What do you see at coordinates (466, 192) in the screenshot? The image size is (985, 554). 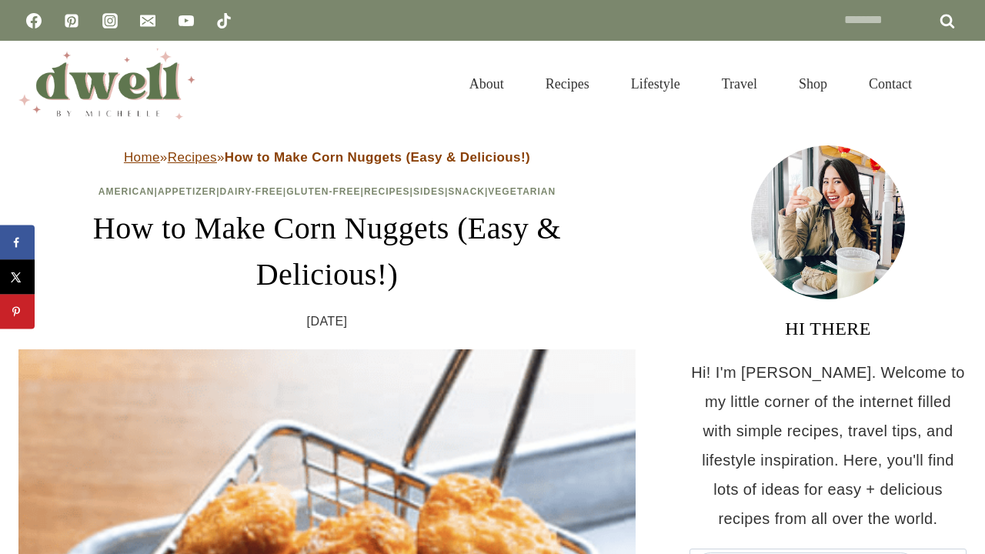 I see `a: Snack` at bounding box center [466, 192].